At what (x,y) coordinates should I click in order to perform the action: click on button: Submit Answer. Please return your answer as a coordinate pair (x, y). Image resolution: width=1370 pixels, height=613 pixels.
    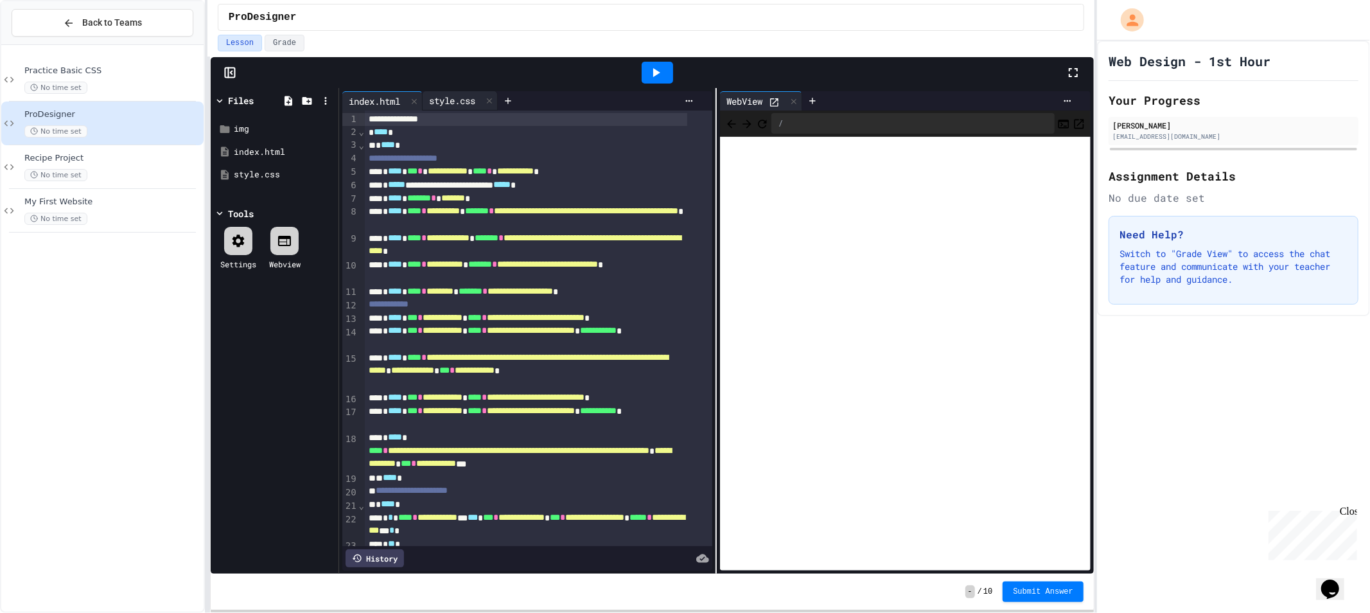
    Looking at the image, I should click on (1043, 592).